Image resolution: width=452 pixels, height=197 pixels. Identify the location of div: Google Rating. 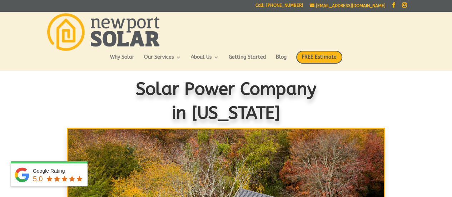
(58, 171).